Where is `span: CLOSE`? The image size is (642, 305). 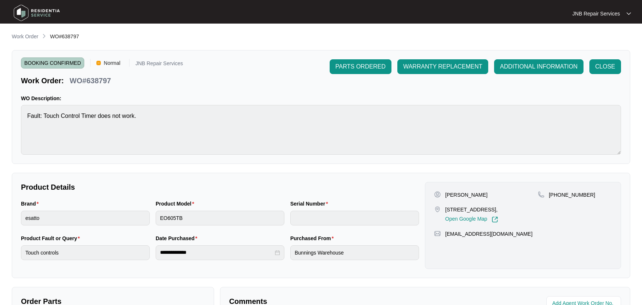 span: CLOSE is located at coordinates (605, 67).